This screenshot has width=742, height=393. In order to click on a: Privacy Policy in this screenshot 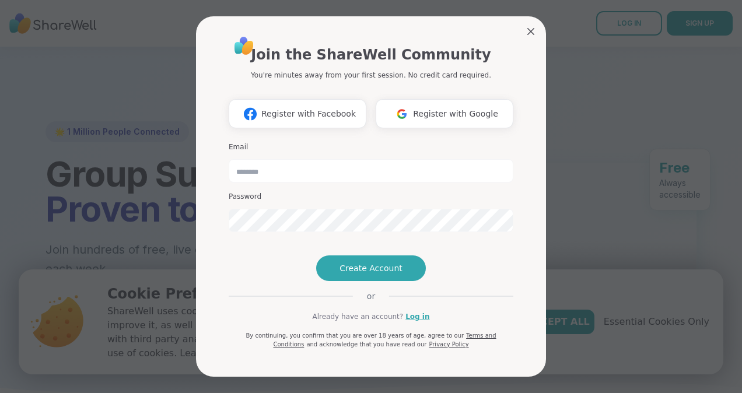, I will do `click(449, 344)`.